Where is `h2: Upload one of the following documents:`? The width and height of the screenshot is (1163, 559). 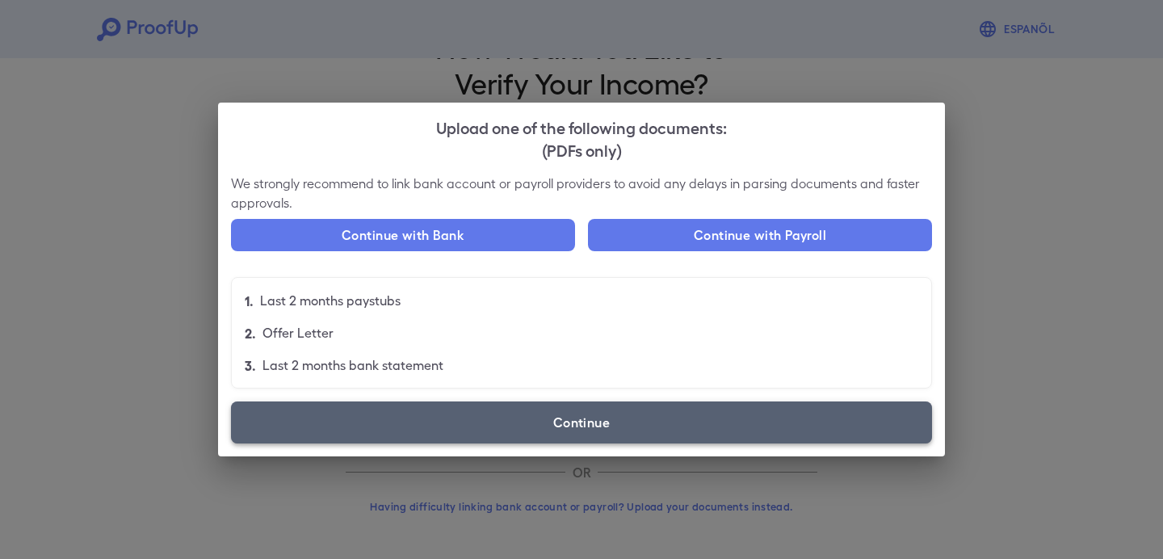 h2: Upload one of the following documents: is located at coordinates (582, 138).